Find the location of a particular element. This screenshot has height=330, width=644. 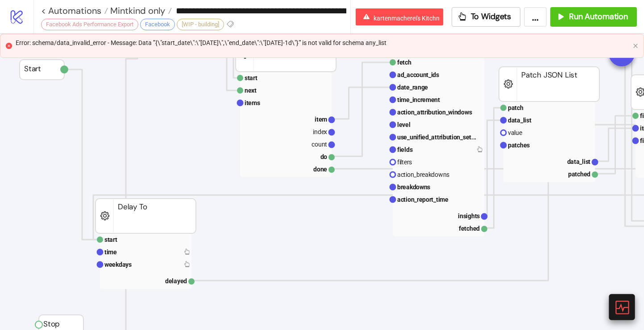

button: Run Automation is located at coordinates (593, 17).